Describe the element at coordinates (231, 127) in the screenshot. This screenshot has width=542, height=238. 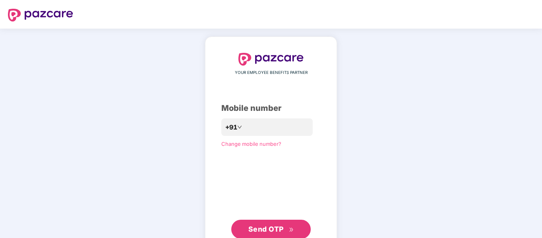
I see `span: +91` at that location.